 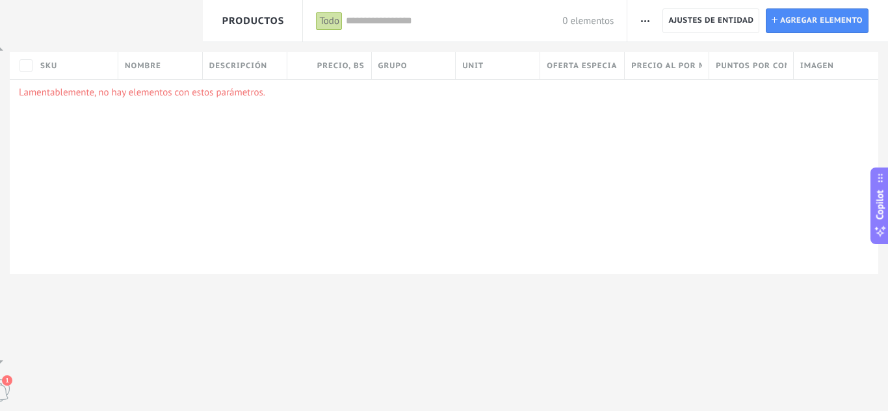 What do you see at coordinates (49, 66) in the screenshot?
I see `span: SKU` at bounding box center [49, 66].